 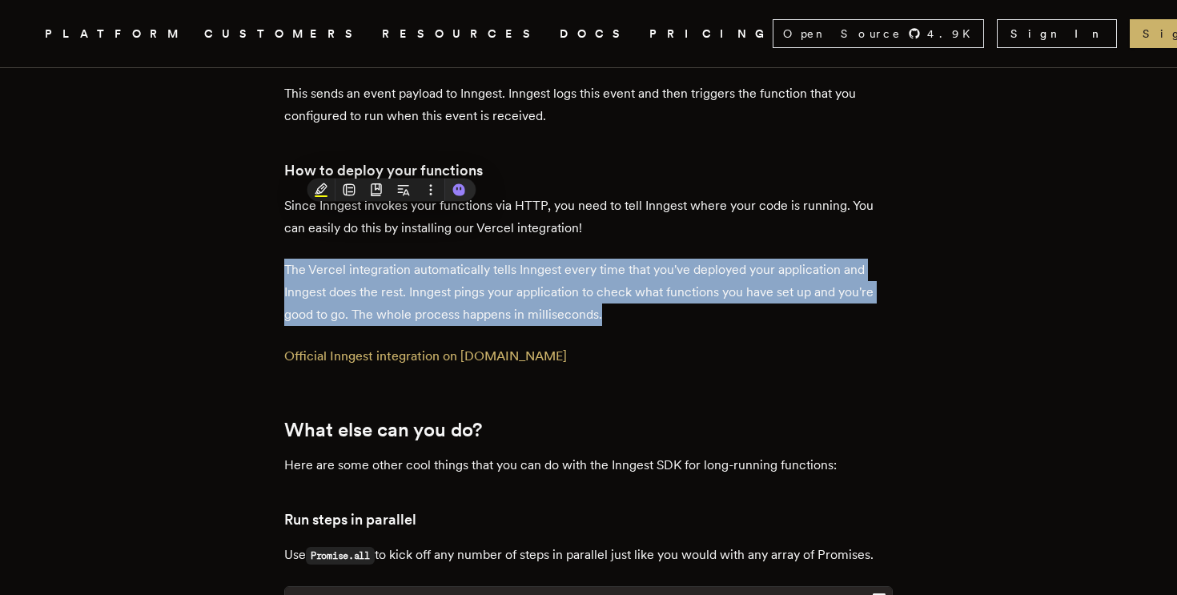 I want to click on a: PRICING, so click(x=711, y=34).